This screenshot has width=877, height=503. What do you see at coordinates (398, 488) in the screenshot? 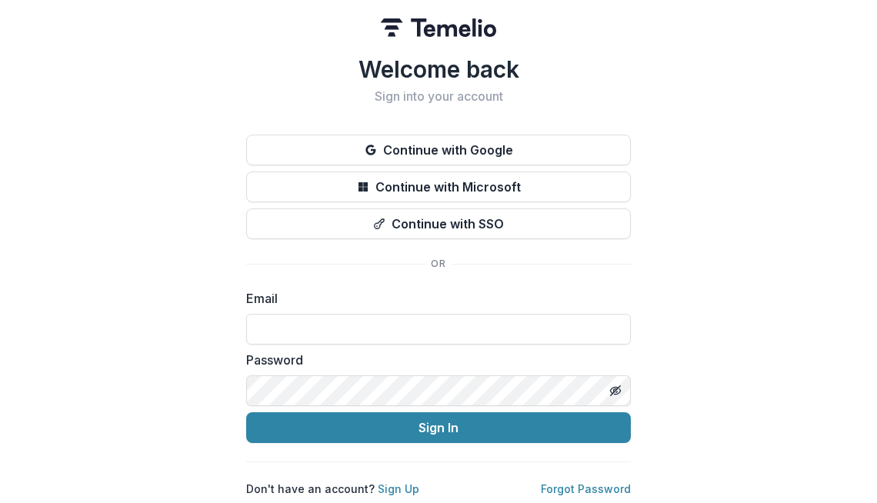
I see `a: Sign Up` at bounding box center [398, 488].